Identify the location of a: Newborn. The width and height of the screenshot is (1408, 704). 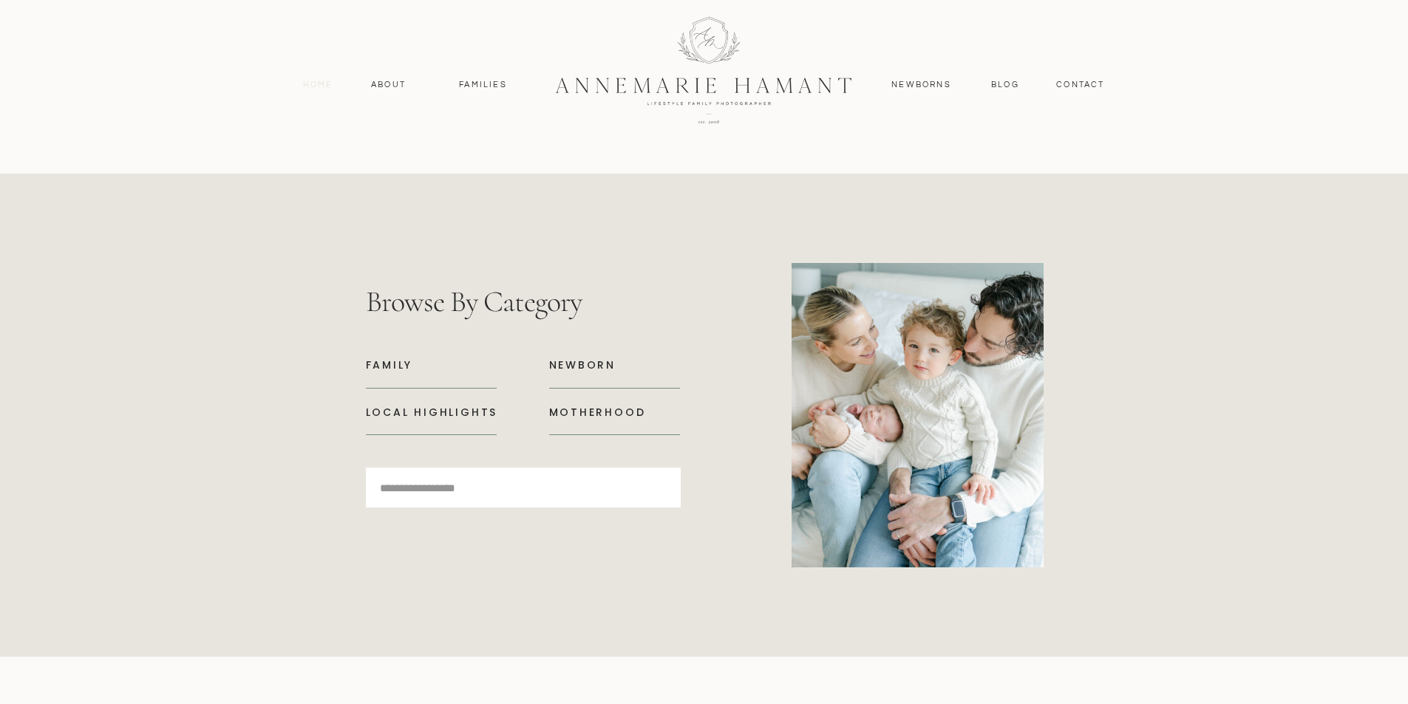
(620, 364).